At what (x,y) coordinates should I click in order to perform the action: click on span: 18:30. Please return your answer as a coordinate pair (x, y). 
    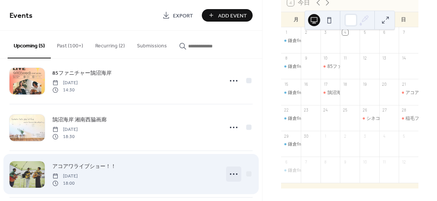
    Looking at the image, I should click on (65, 136).